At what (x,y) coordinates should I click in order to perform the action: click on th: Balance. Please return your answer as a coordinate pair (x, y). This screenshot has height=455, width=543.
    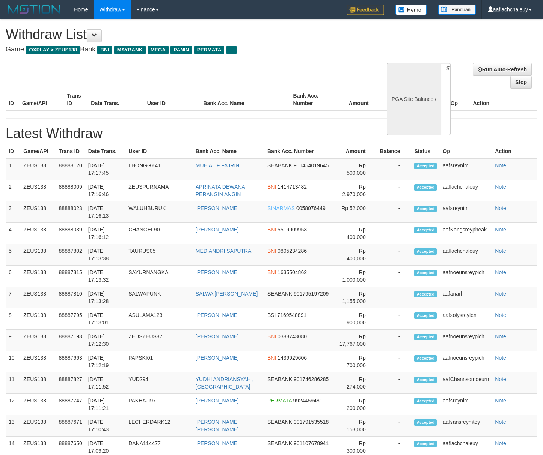
    Looking at the image, I should click on (401, 99).